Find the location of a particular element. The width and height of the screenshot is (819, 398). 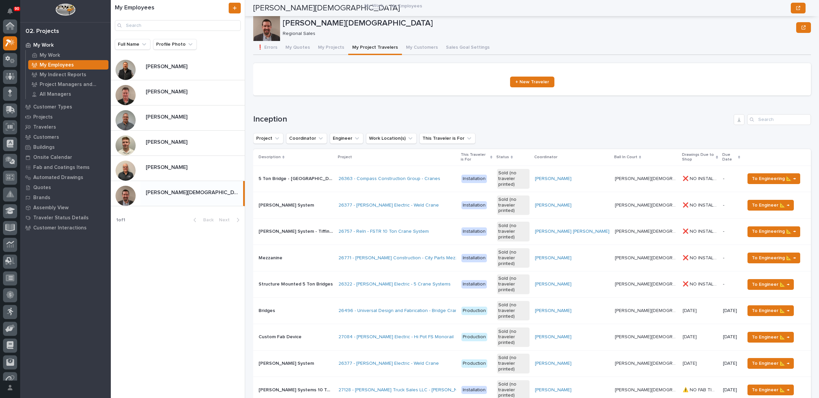

button: Sales Goal Settings is located at coordinates (468, 48).